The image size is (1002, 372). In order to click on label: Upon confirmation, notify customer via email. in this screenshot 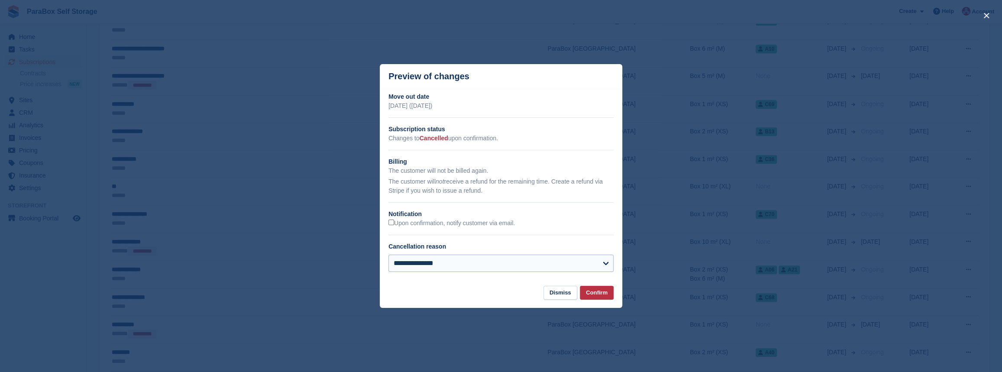, I will do `click(452, 223)`.